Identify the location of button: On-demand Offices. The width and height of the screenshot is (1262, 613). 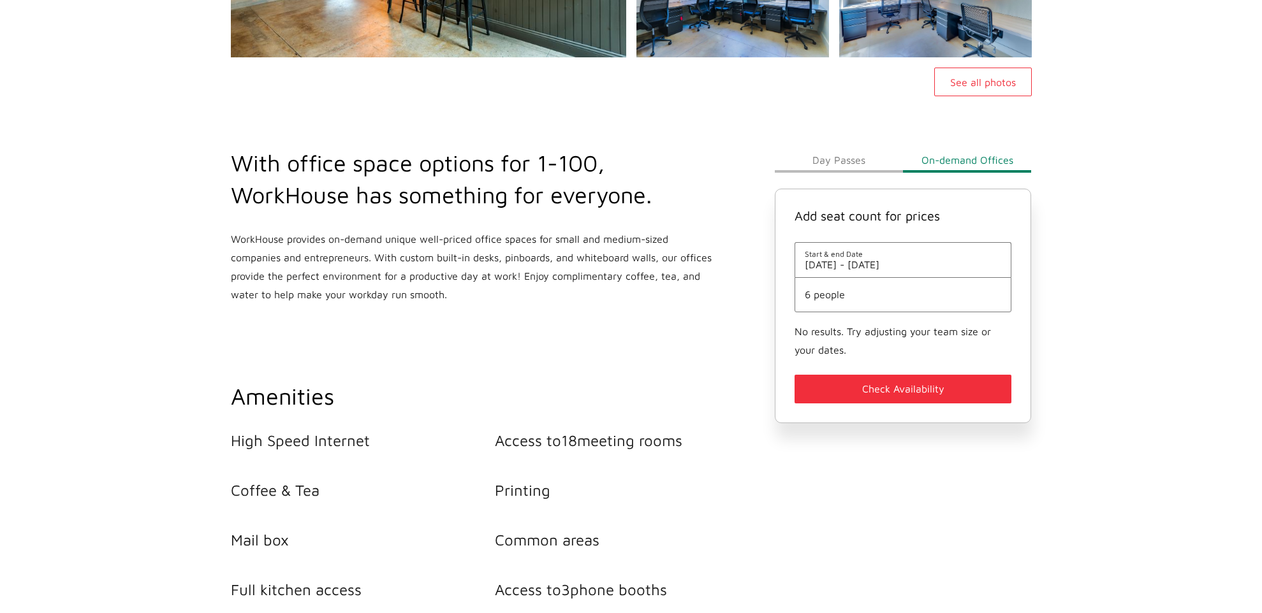
(967, 160).